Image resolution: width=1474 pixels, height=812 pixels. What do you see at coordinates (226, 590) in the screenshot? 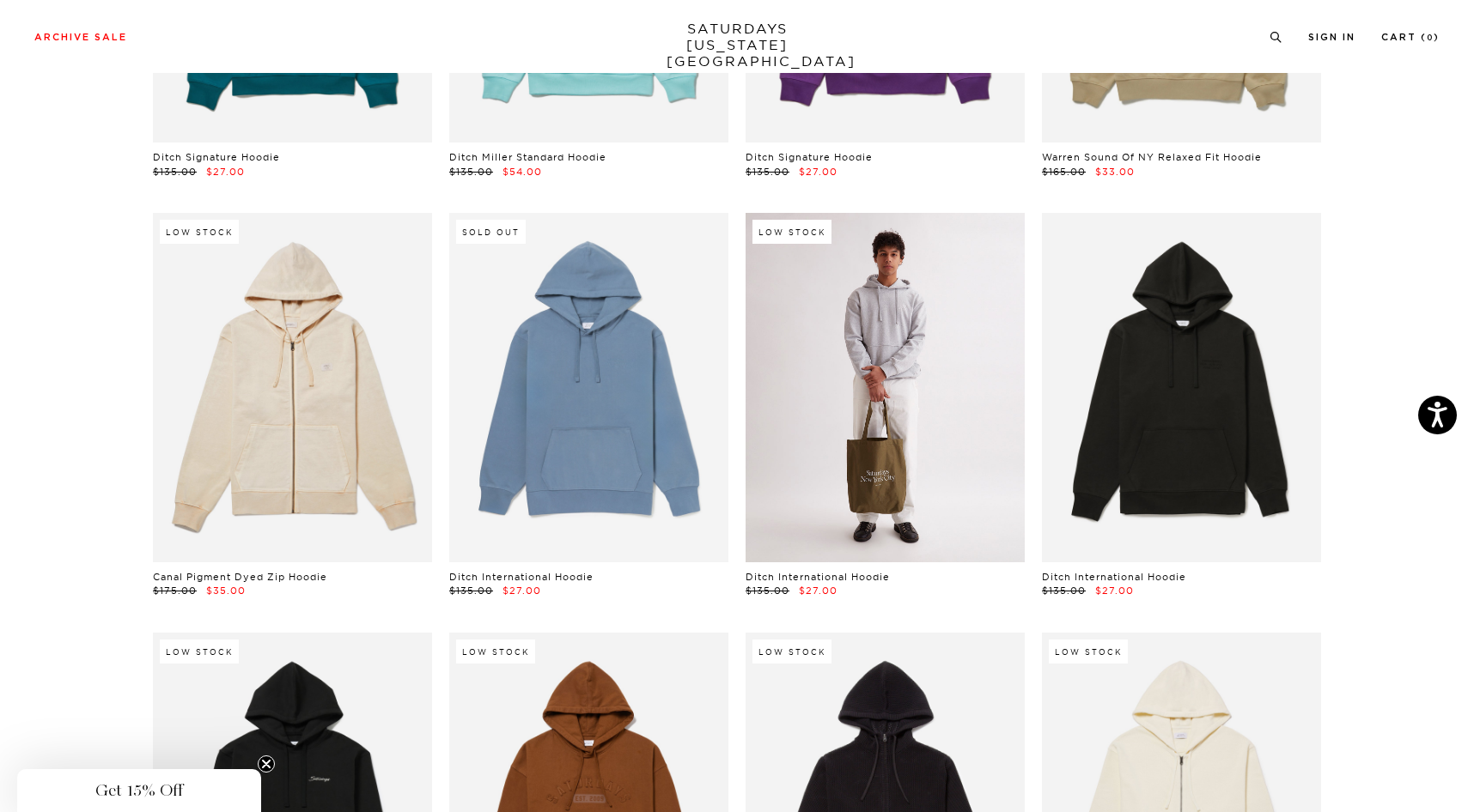
I see `span: $35.00` at bounding box center [226, 590].